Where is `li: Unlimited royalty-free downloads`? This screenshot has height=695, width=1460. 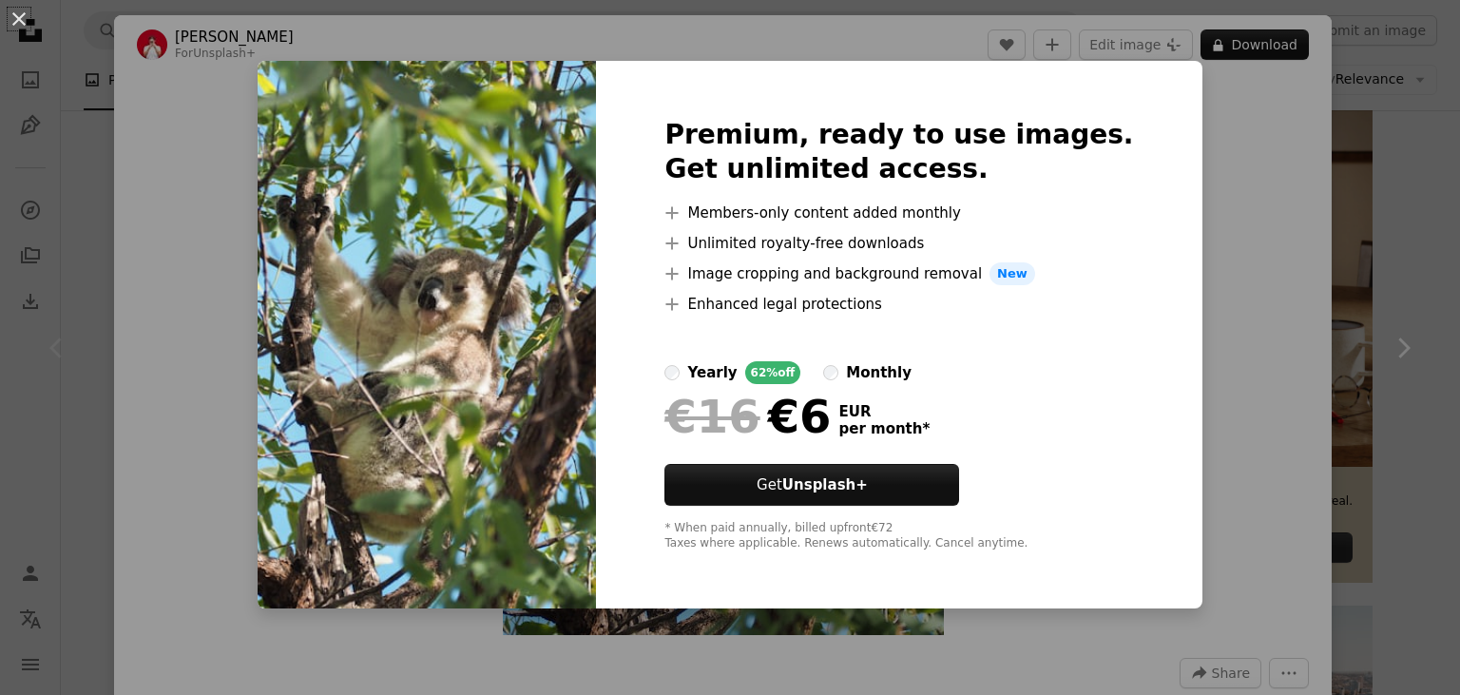 li: Unlimited royalty-free downloads is located at coordinates (898, 243).